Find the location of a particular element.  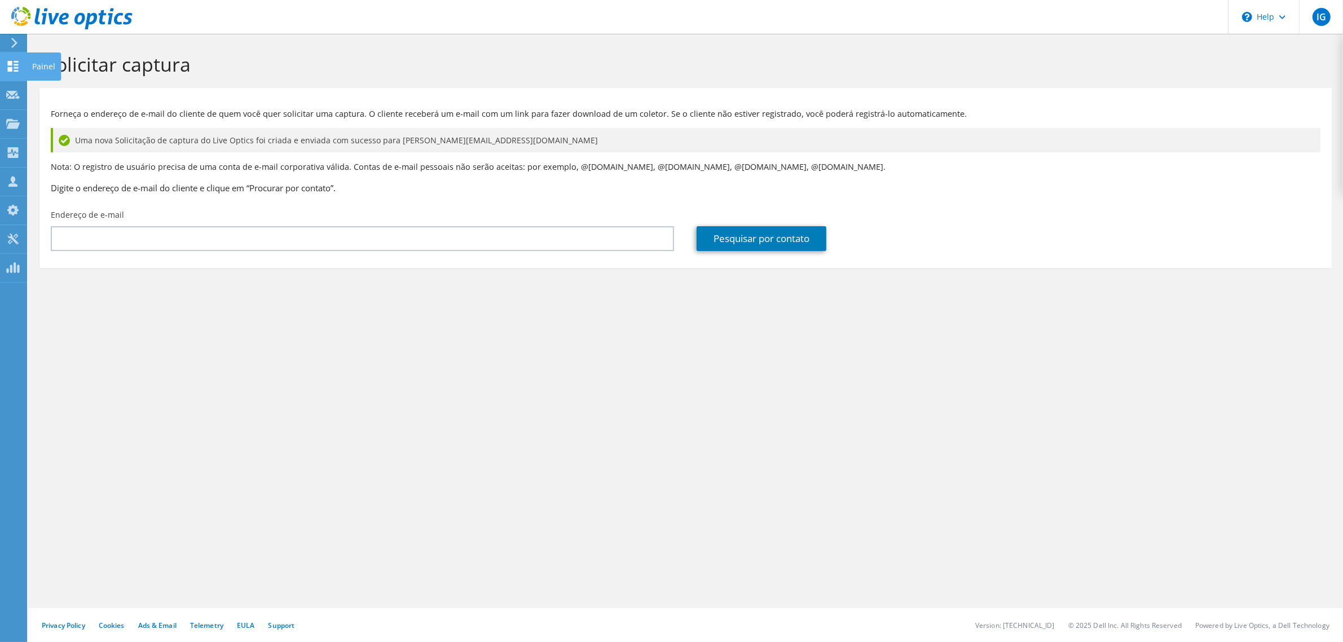

a: Support is located at coordinates (281, 625).